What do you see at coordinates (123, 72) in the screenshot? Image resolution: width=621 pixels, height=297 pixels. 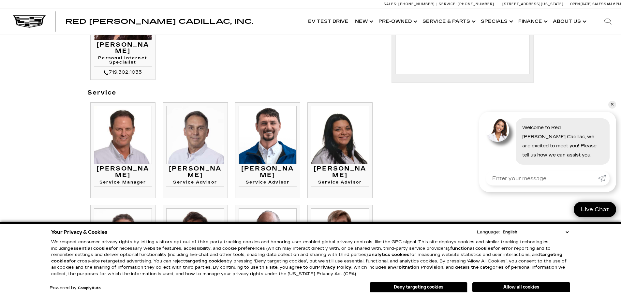 I see `div: 719.302.1035` at bounding box center [123, 72].